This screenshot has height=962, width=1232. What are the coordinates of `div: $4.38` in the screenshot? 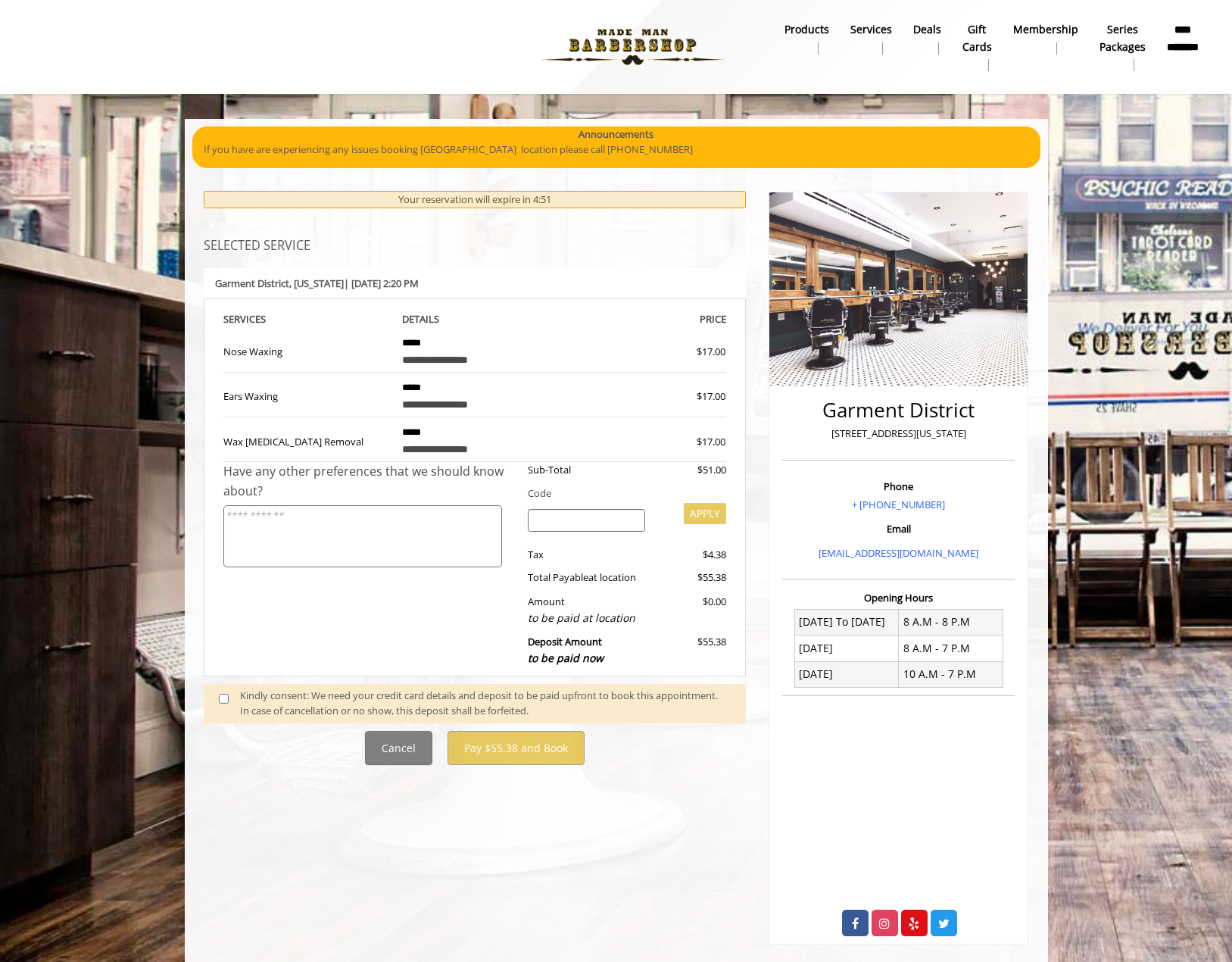 It's located at (692, 554).